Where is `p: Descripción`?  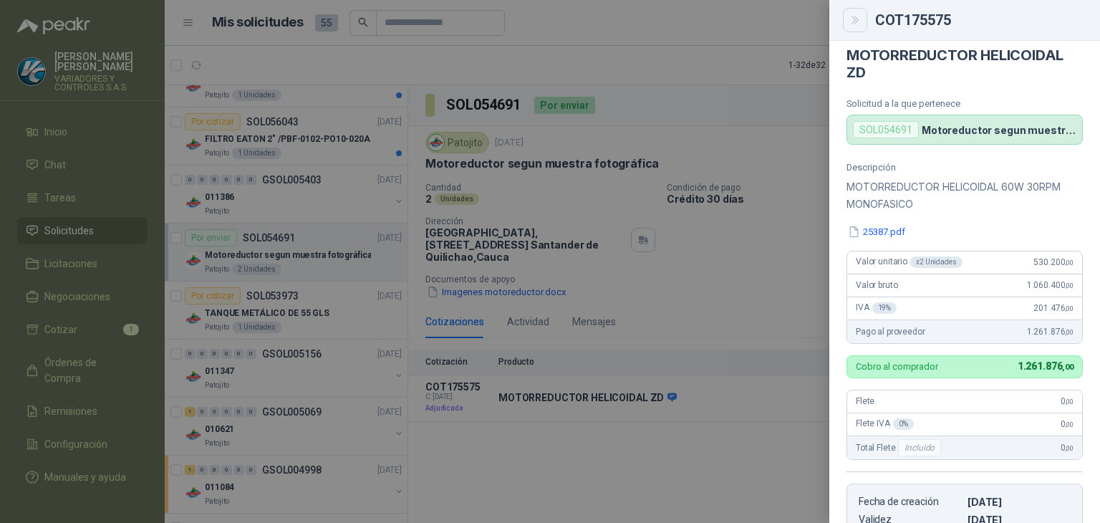 p: Descripción is located at coordinates (964, 167).